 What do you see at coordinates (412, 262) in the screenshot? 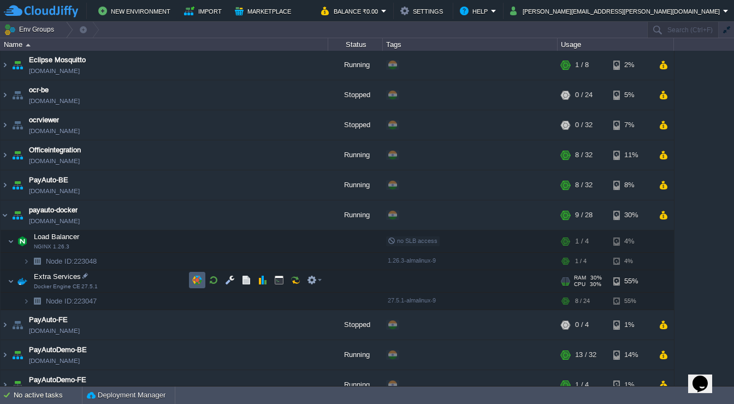
I see `span: 1.26.3-almalinux-9` at bounding box center [412, 262].